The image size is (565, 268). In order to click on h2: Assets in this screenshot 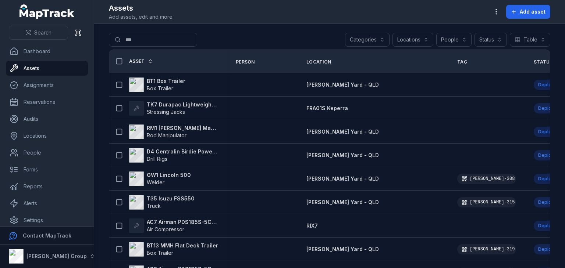, I will do `click(141, 8)`.